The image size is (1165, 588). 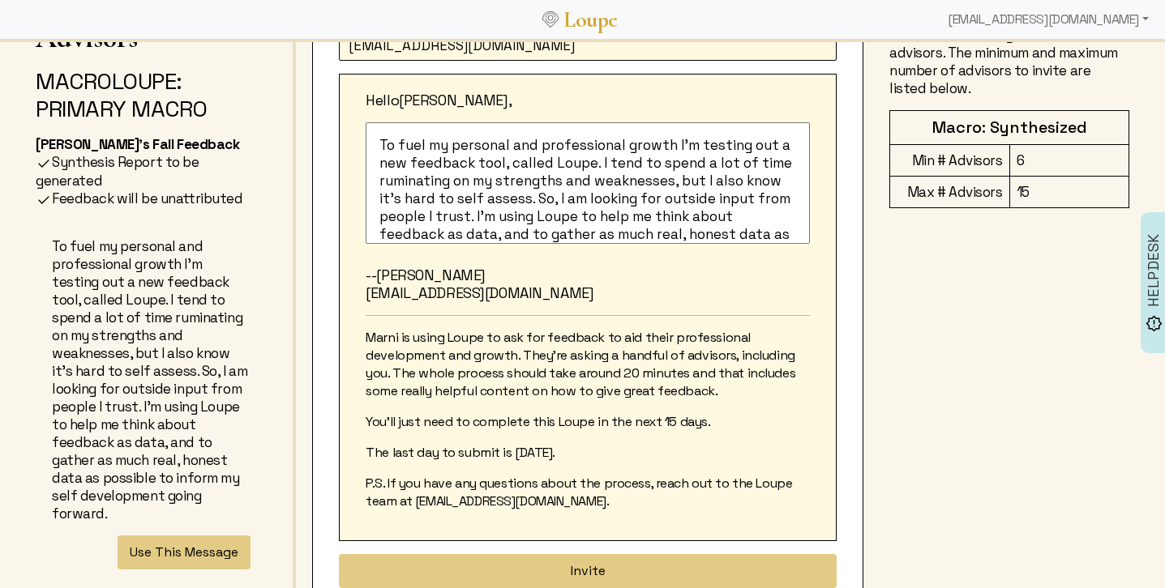 I want to click on td: Max # Advisors, so click(x=949, y=192).